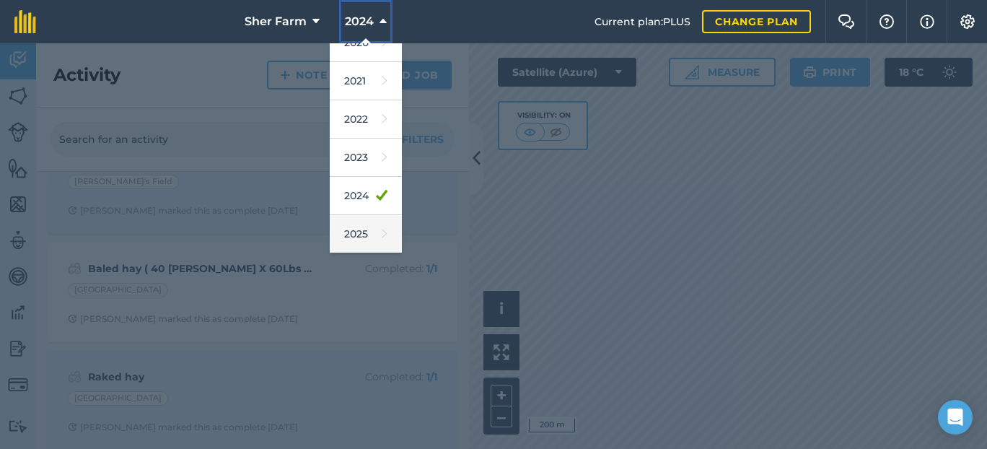 Image resolution: width=987 pixels, height=449 pixels. What do you see at coordinates (276, 22) in the screenshot?
I see `span: Sher Farm` at bounding box center [276, 22].